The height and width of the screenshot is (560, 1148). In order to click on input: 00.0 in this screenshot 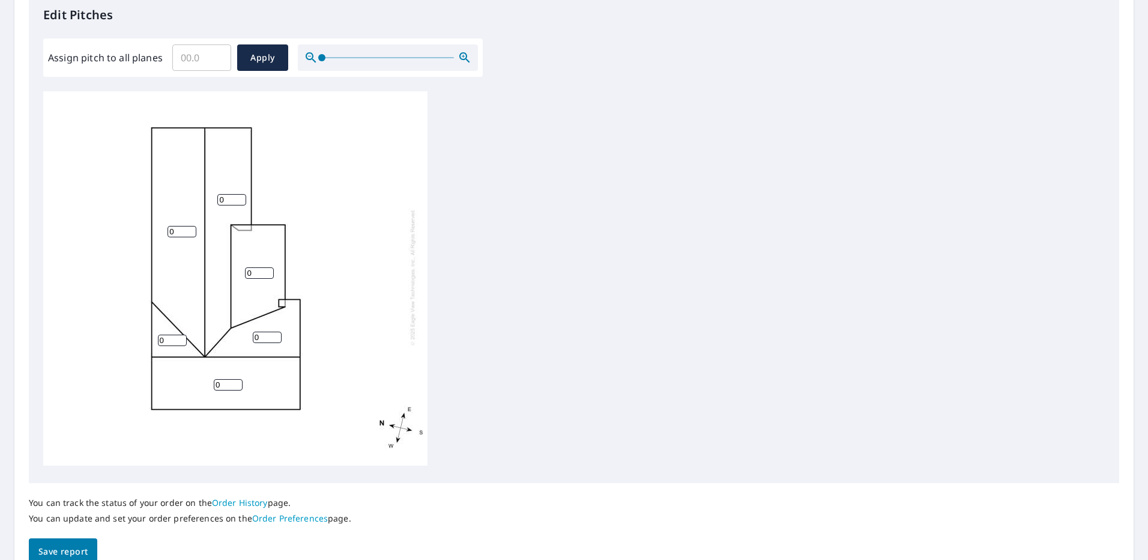, I will do `click(202, 58)`.